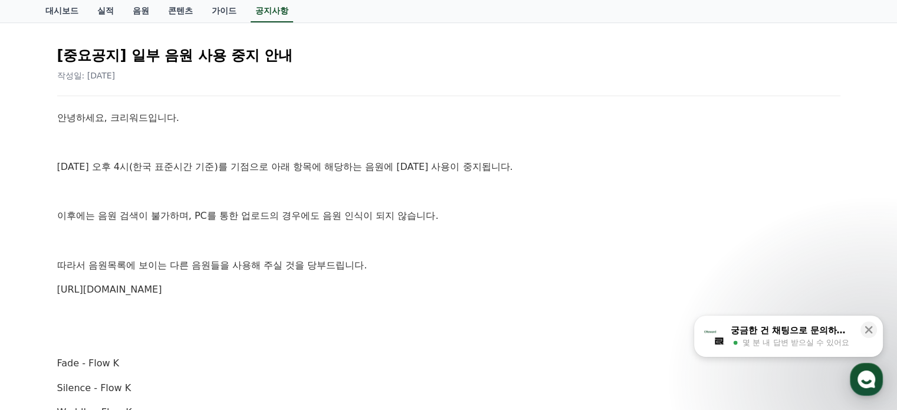  I want to click on h2: [중요공지] 일부 음원 사용 중지 안내, so click(449, 55).